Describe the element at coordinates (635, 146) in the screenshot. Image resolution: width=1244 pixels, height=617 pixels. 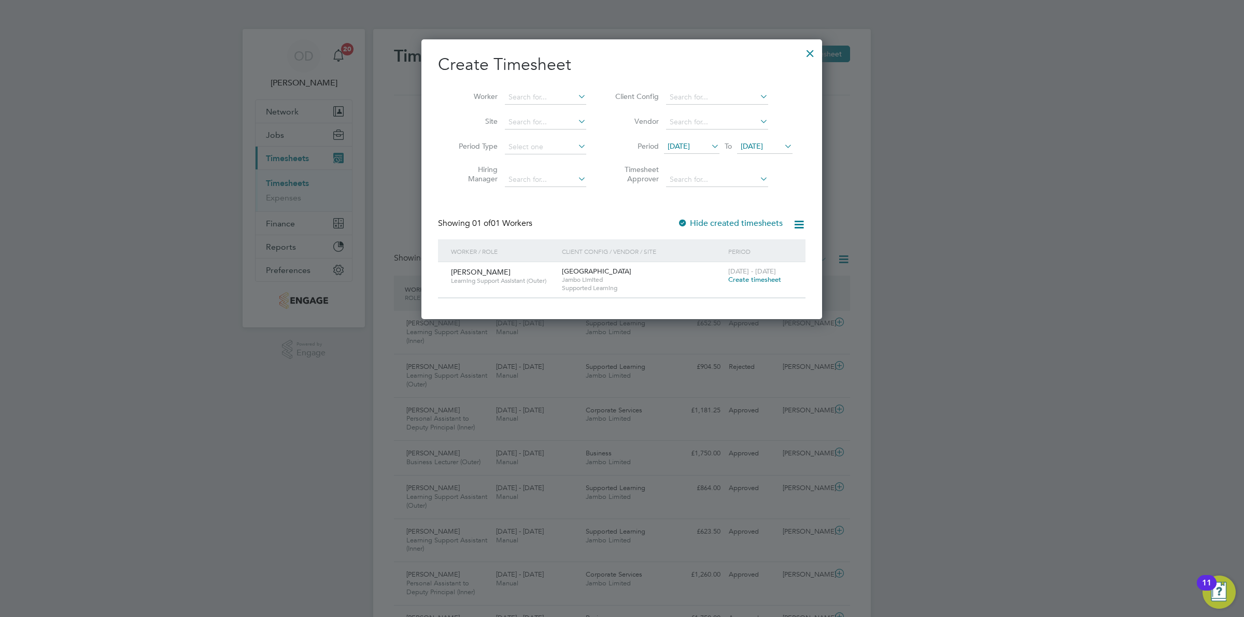
I see `label: Period` at that location.